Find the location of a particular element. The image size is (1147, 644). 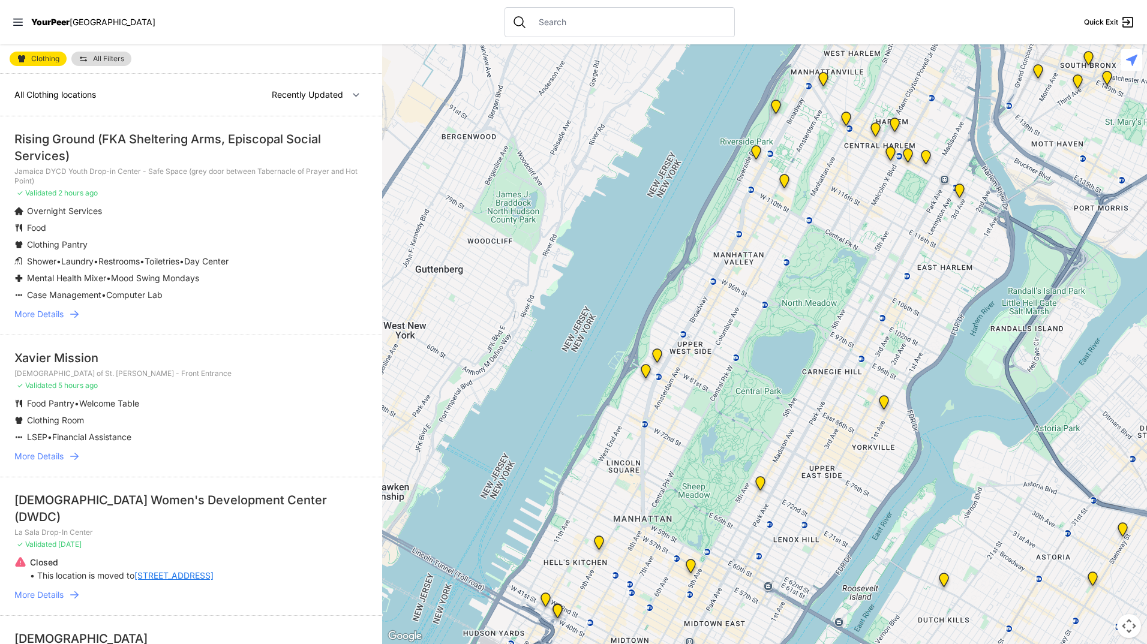

span: Laundry is located at coordinates (77, 261).